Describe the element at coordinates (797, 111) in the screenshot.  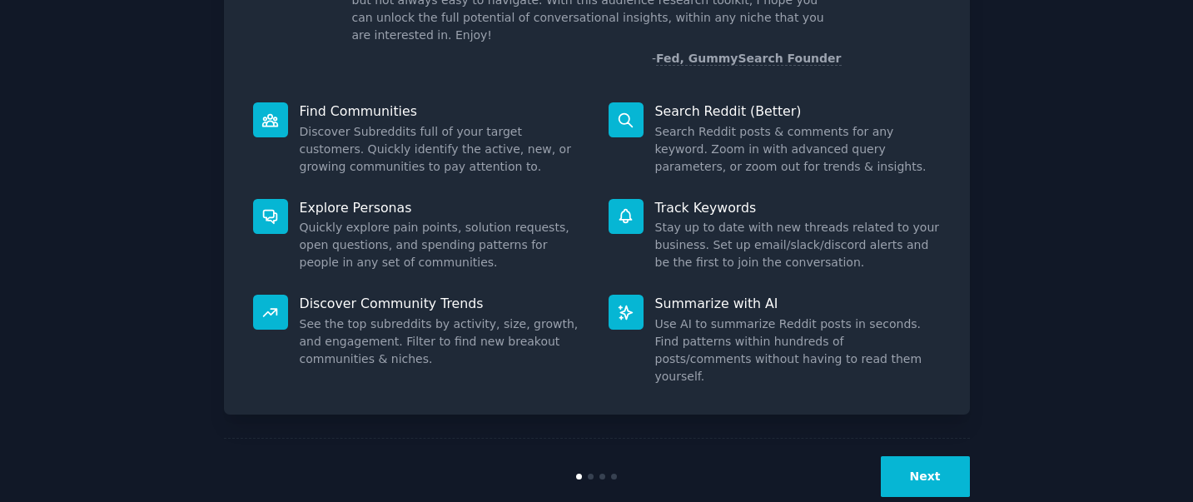
I see `p: Search Reddit (Better)` at that location.